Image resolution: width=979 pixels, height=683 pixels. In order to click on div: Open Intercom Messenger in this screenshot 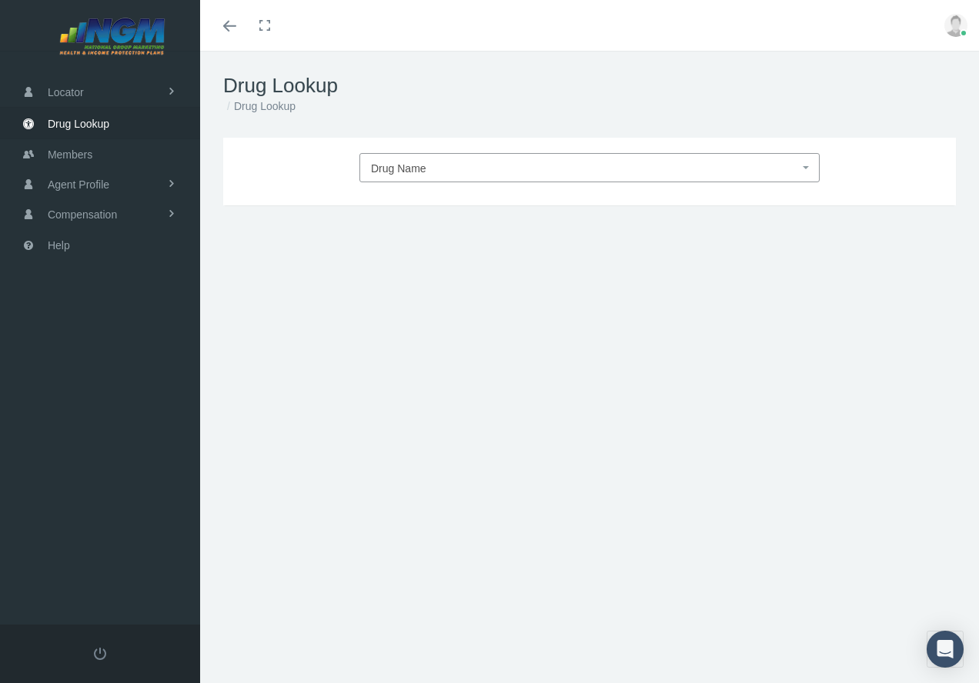, I will do `click(945, 650)`.